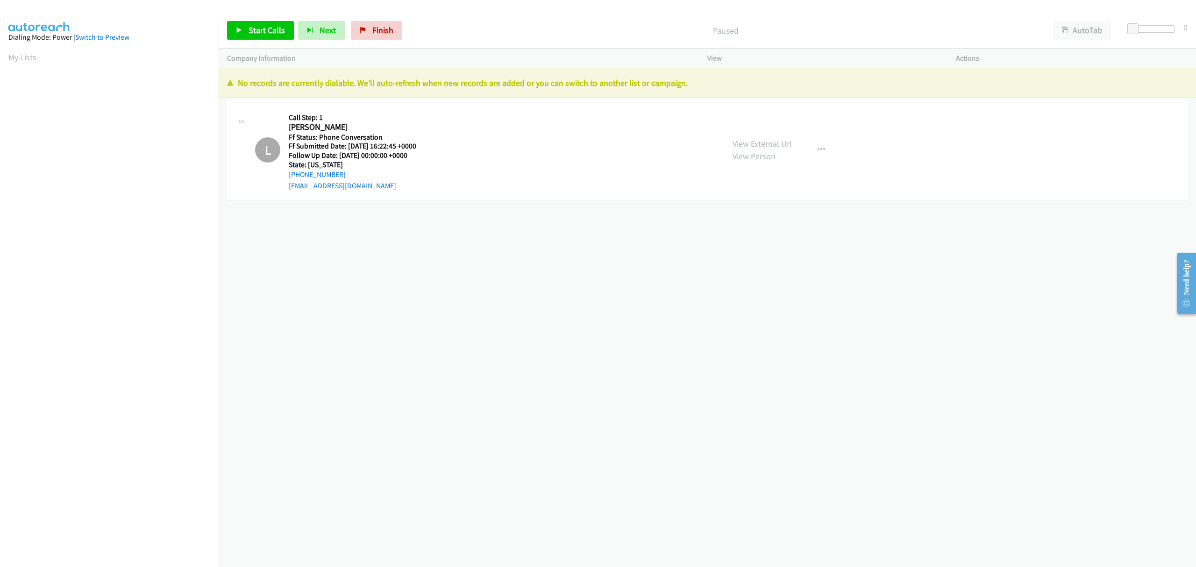  I want to click on a: Start Calls, so click(260, 30).